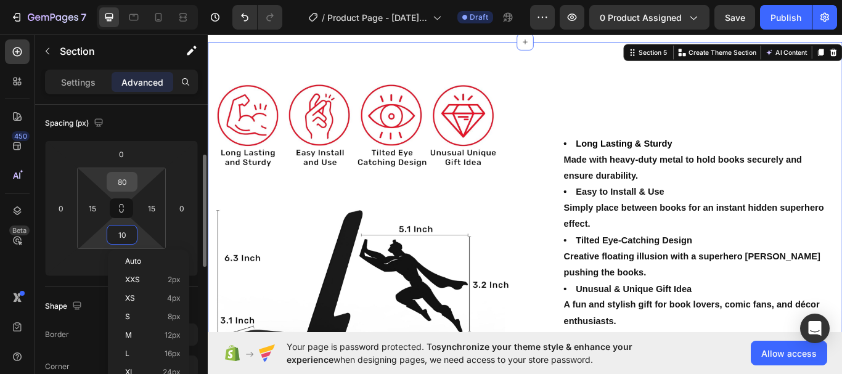 Image resolution: width=842 pixels, height=374 pixels. What do you see at coordinates (674, 25) in the screenshot?
I see `button: AI Content` at bounding box center [674, 25].